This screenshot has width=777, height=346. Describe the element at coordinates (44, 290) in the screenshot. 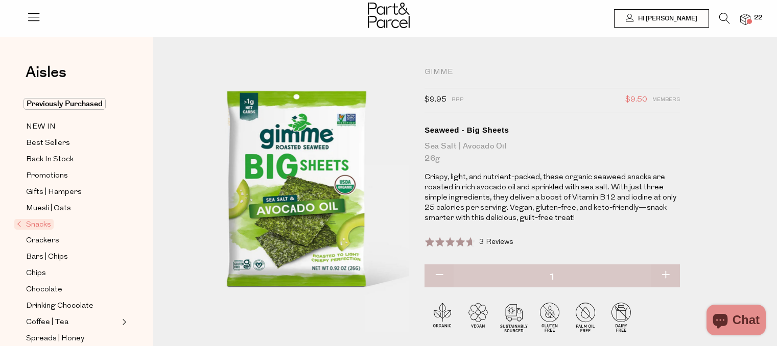

I see `span: Chocolate` at that location.